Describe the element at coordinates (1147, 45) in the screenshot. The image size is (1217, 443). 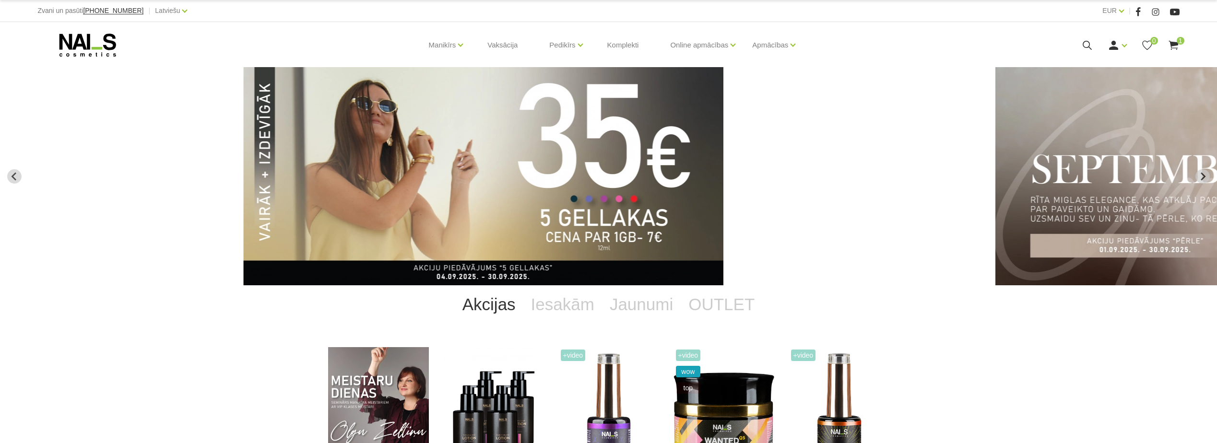
I see `a: 0` at that location.